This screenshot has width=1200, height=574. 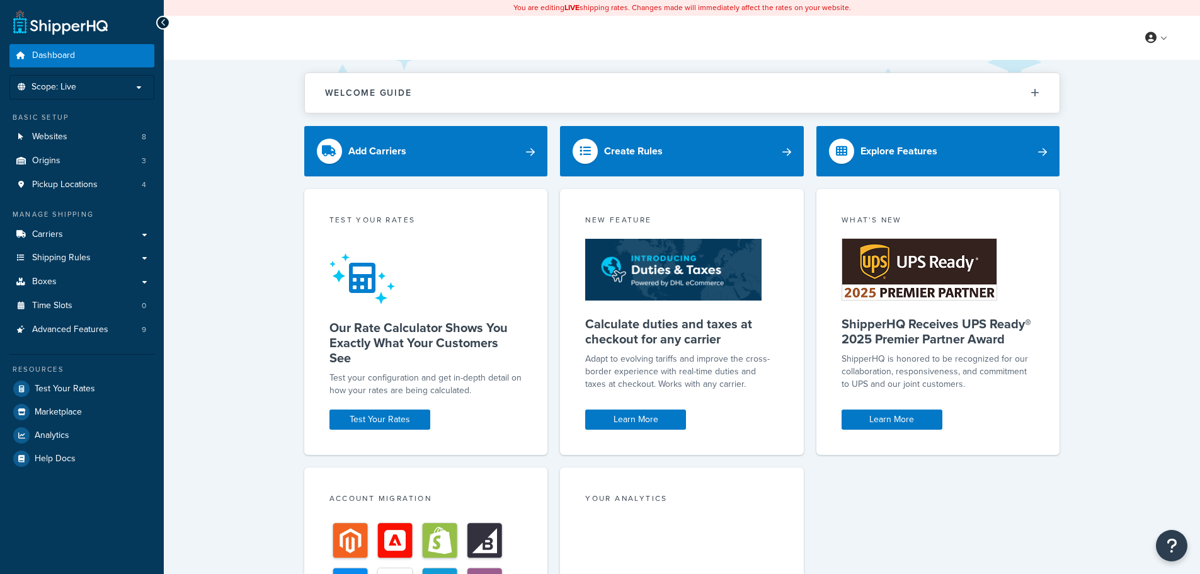 What do you see at coordinates (682, 331) in the screenshot?
I see `h5: Calculate duties and taxes at checkout for any carrier` at bounding box center [682, 331].